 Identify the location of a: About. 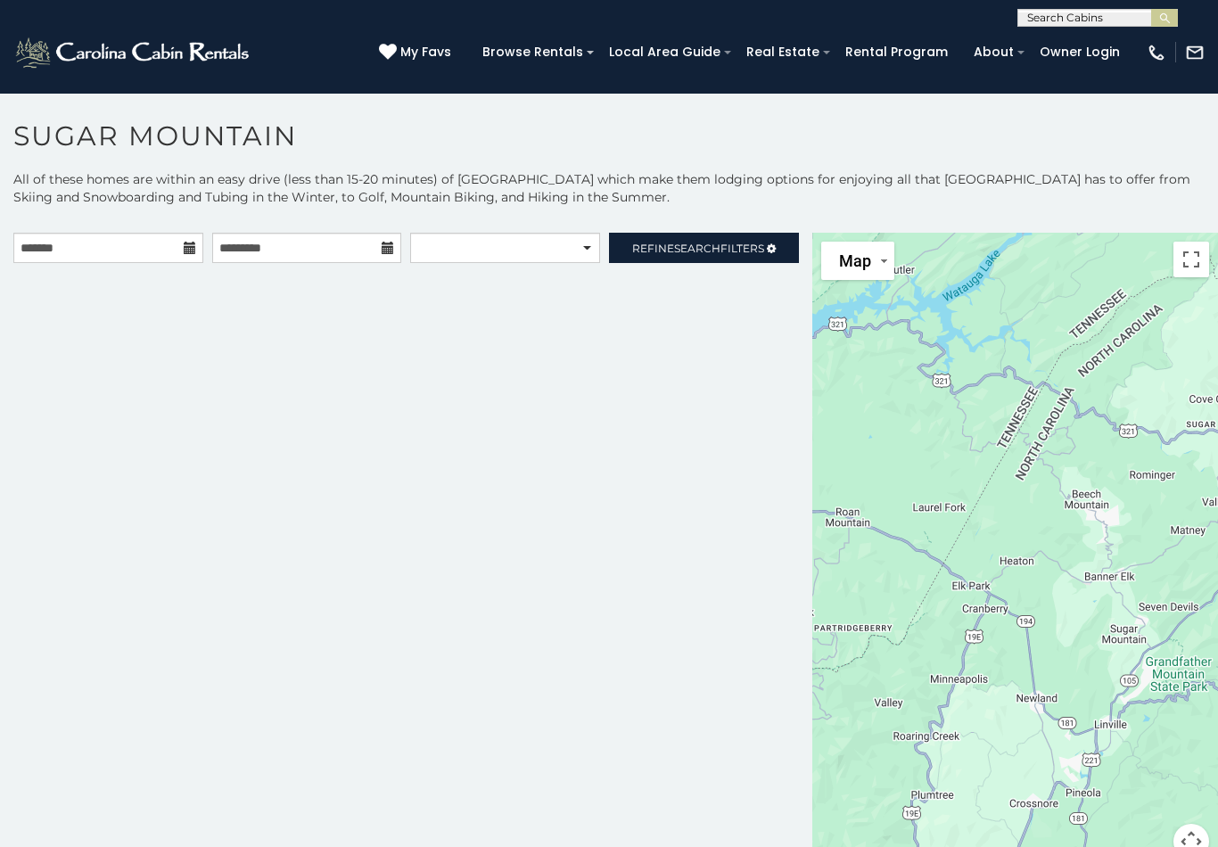
(993, 52).